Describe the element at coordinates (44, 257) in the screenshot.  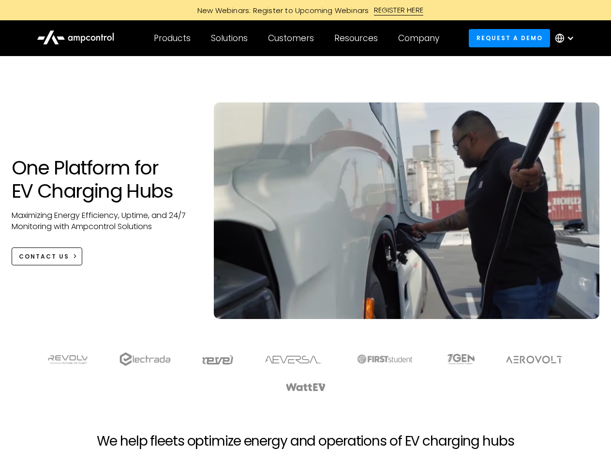
I see `div: CONTACT US` at that location.